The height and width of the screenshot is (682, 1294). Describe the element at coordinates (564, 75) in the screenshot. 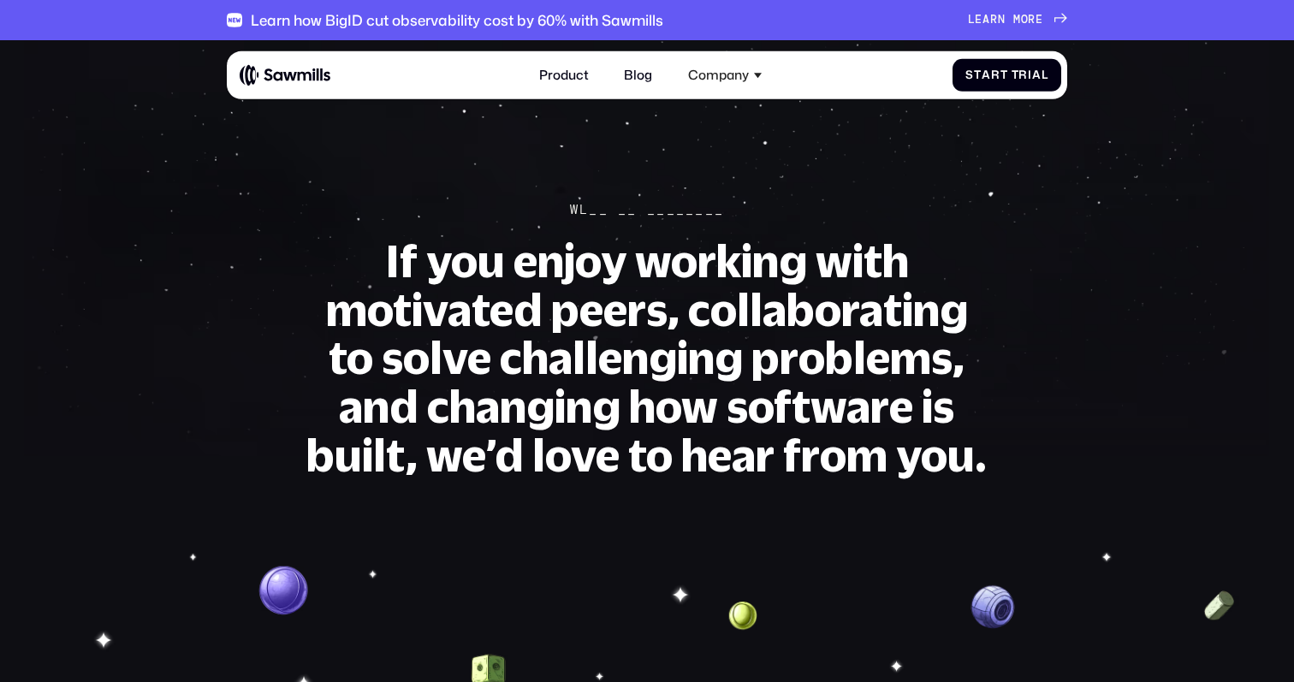

I see `a: Product` at that location.